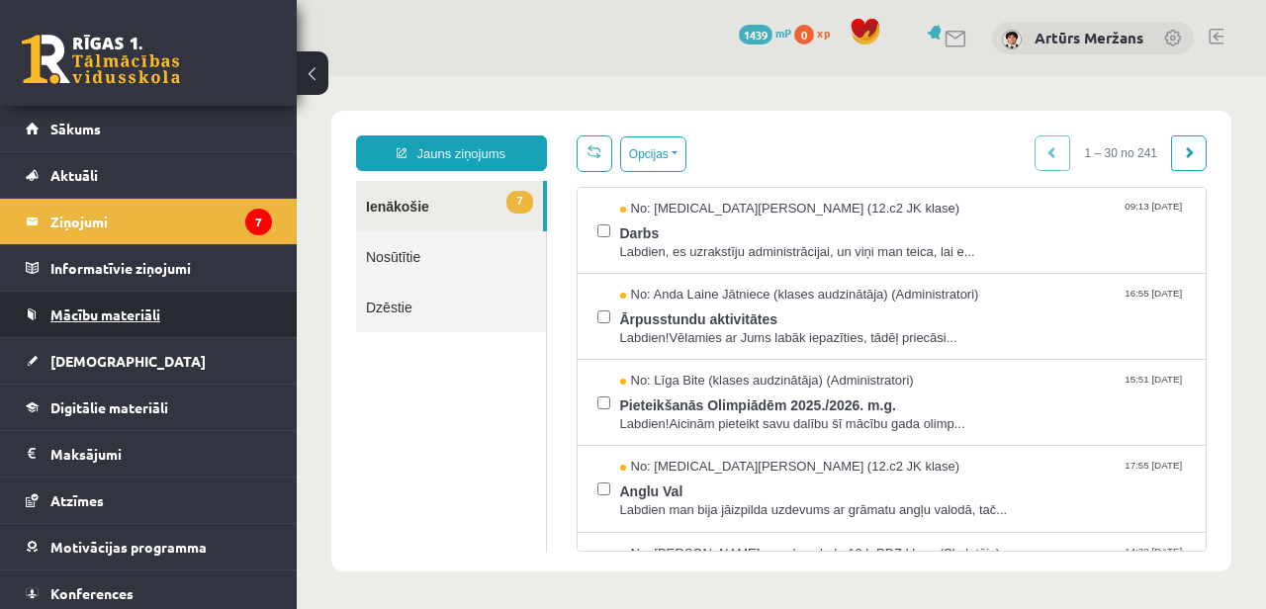  What do you see at coordinates (823, 33) in the screenshot?
I see `span: xp` at bounding box center [823, 33].